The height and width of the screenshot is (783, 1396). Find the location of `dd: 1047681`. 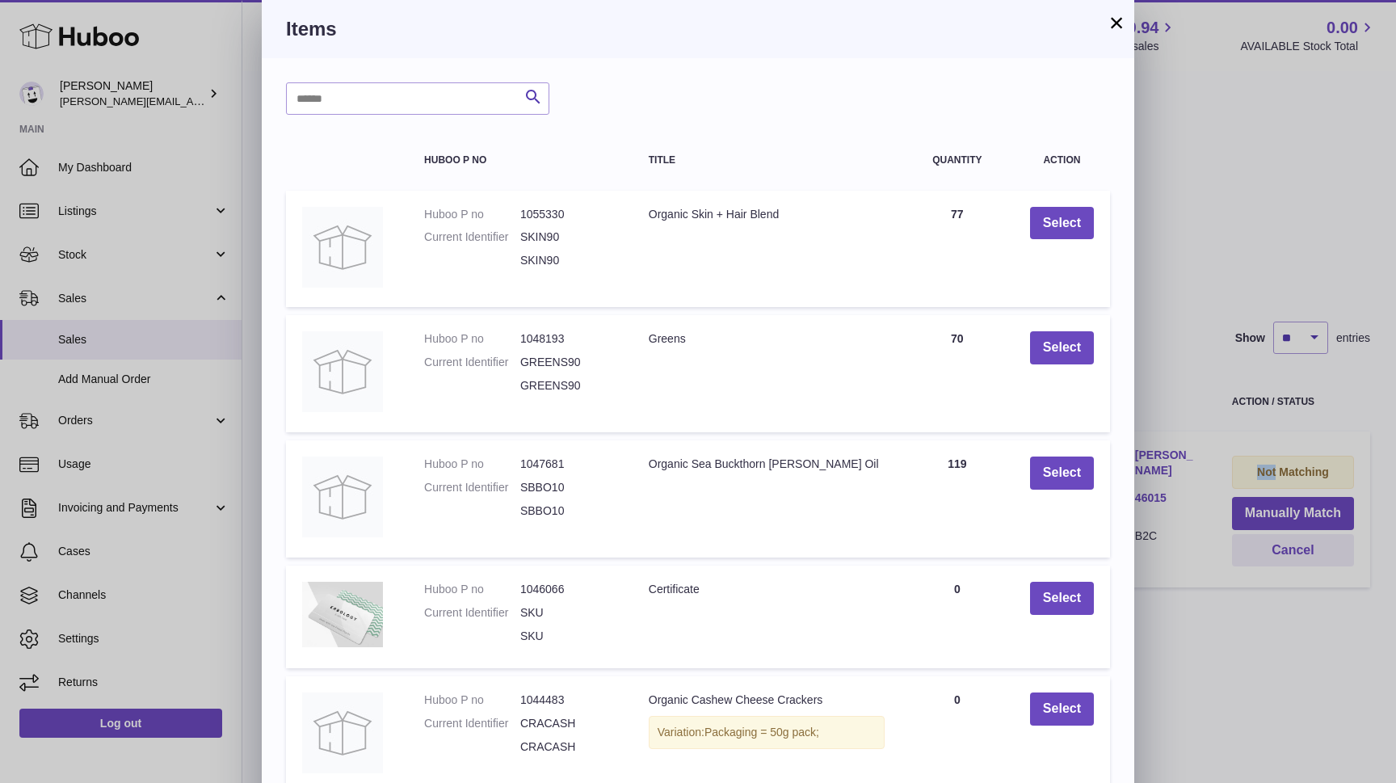

dd: 1047681 is located at coordinates (568, 464).